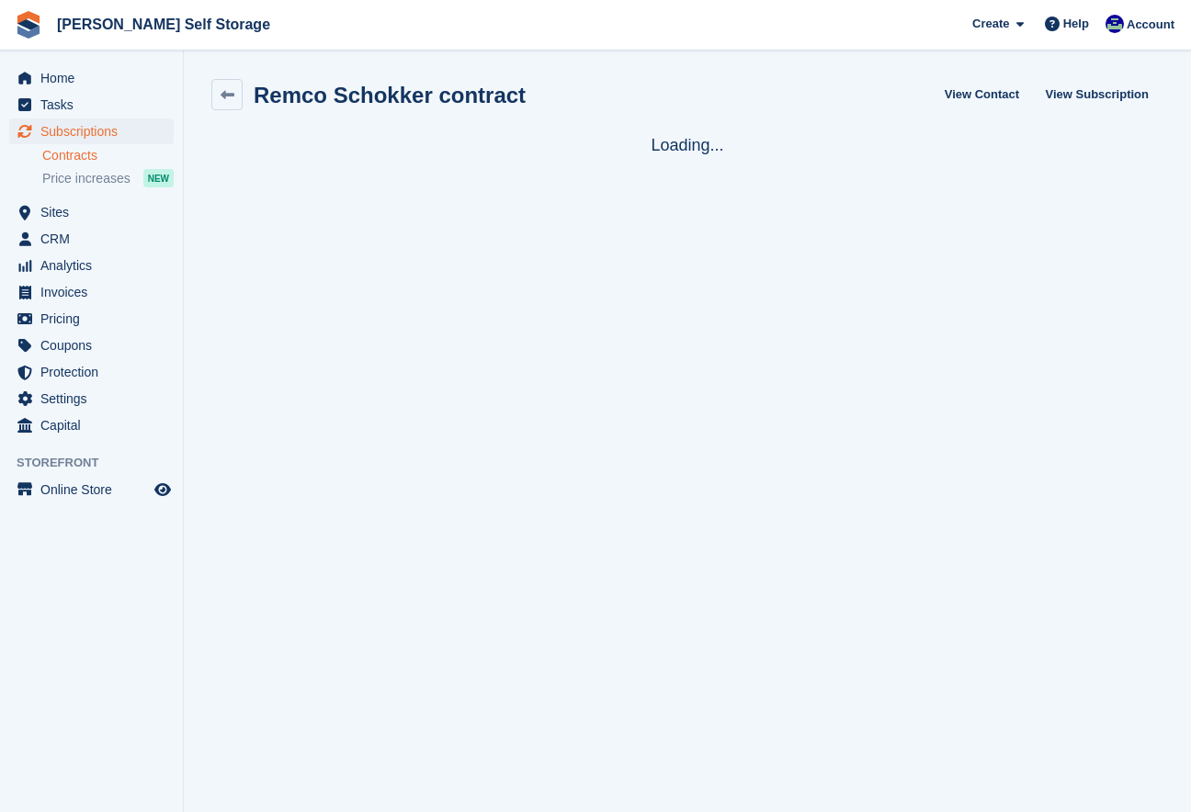  Describe the element at coordinates (981, 94) in the screenshot. I see `a: View Contact` at that location.